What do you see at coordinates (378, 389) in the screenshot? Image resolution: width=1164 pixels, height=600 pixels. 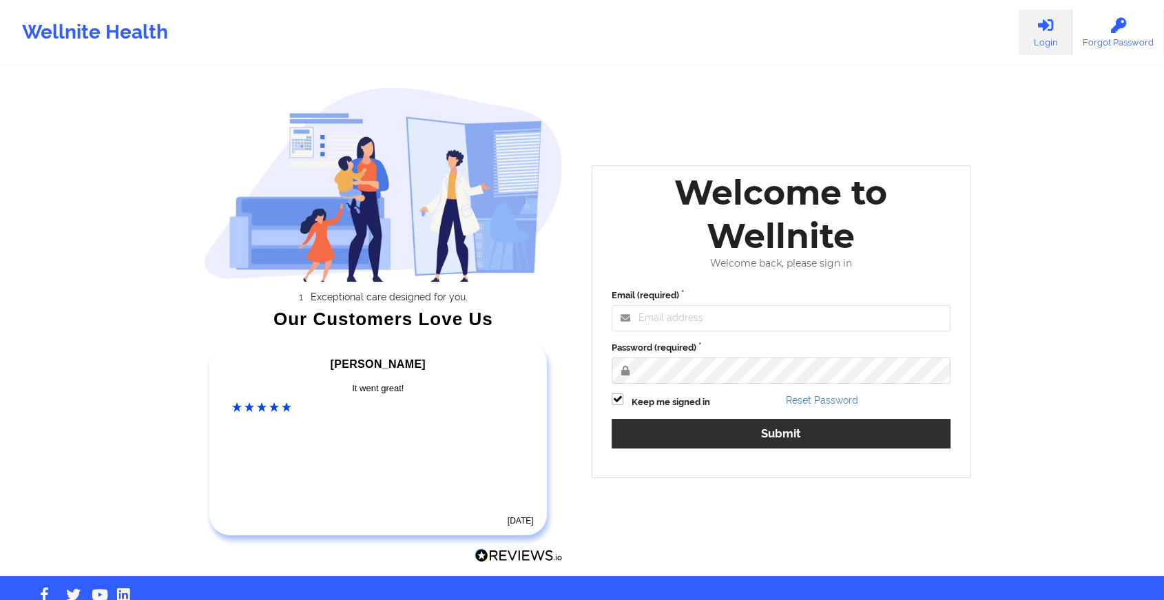 I see `div: It went great!` at bounding box center [378, 389].